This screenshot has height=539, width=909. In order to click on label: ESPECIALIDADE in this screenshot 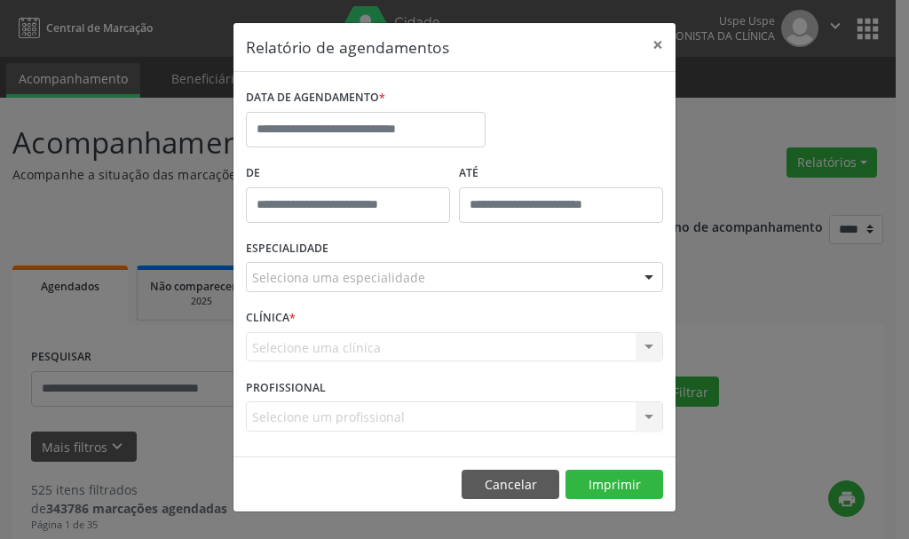, I will do `click(287, 248)`.